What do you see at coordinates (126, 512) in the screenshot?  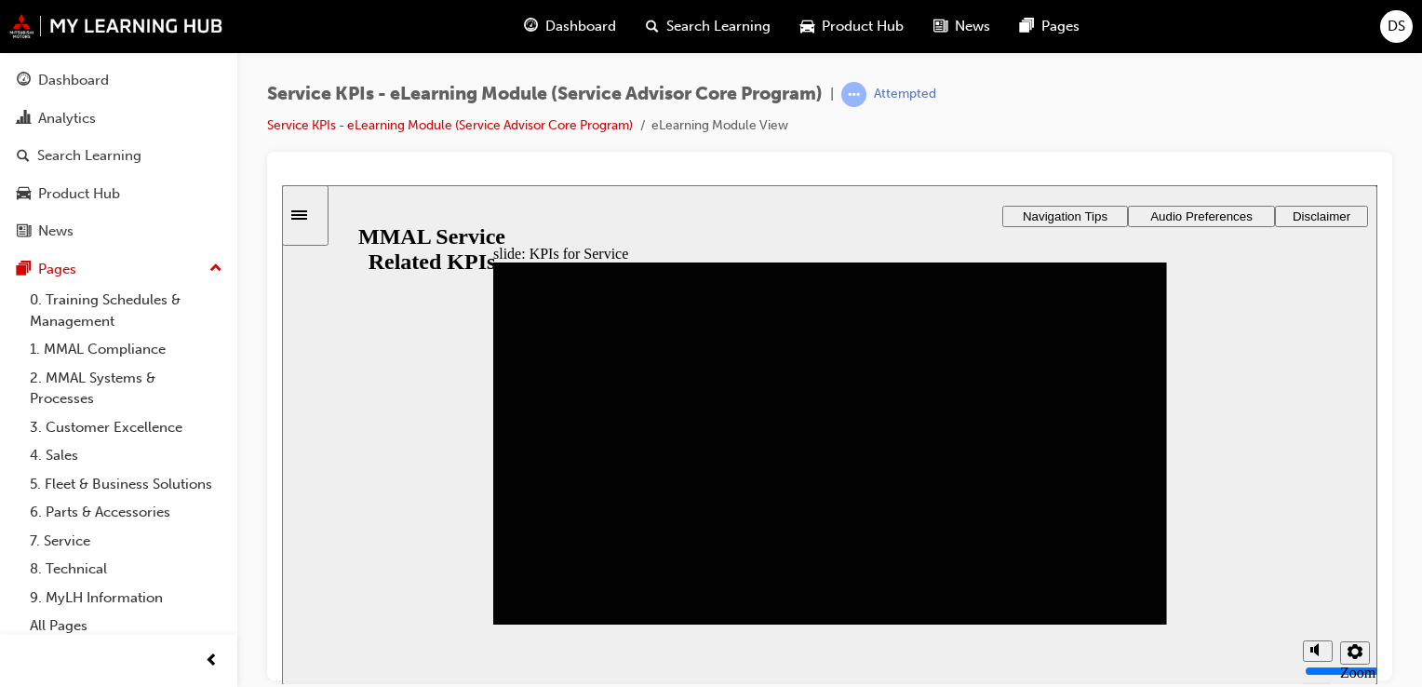 I see `a: 6. Parts & Accessories` at bounding box center [126, 512].